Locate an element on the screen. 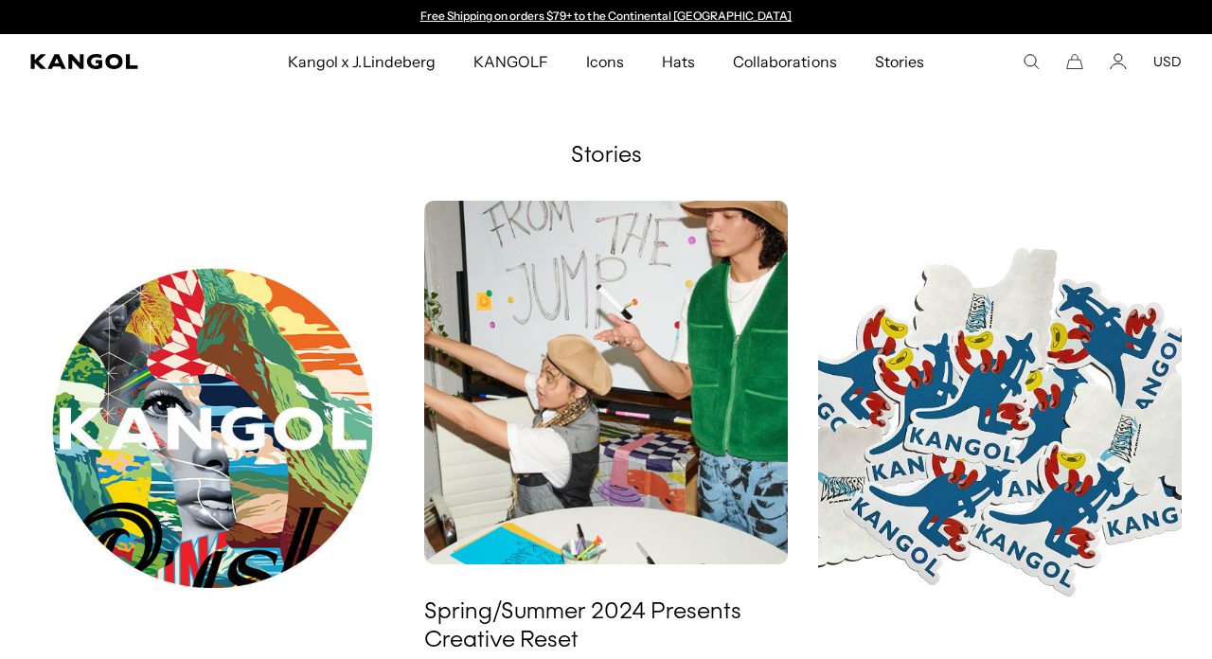 The image size is (1212, 659). span: Collaborations is located at coordinates (784, 62).